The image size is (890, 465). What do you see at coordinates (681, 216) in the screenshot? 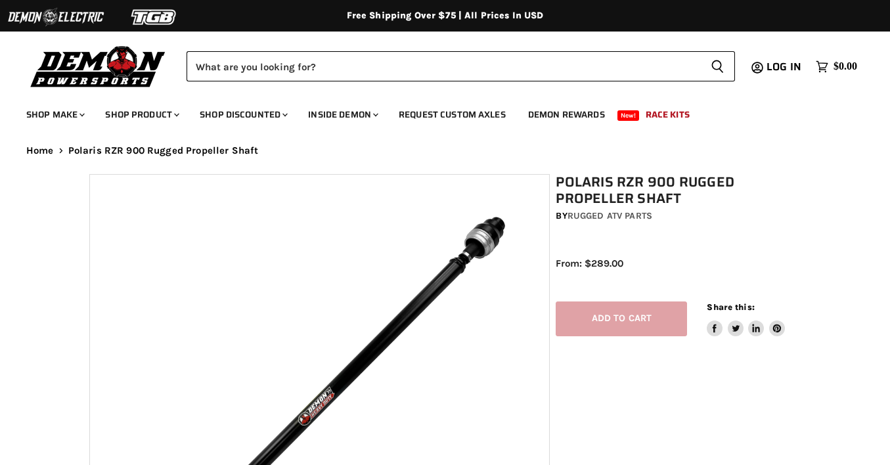
I see `div: by` at bounding box center [681, 216].